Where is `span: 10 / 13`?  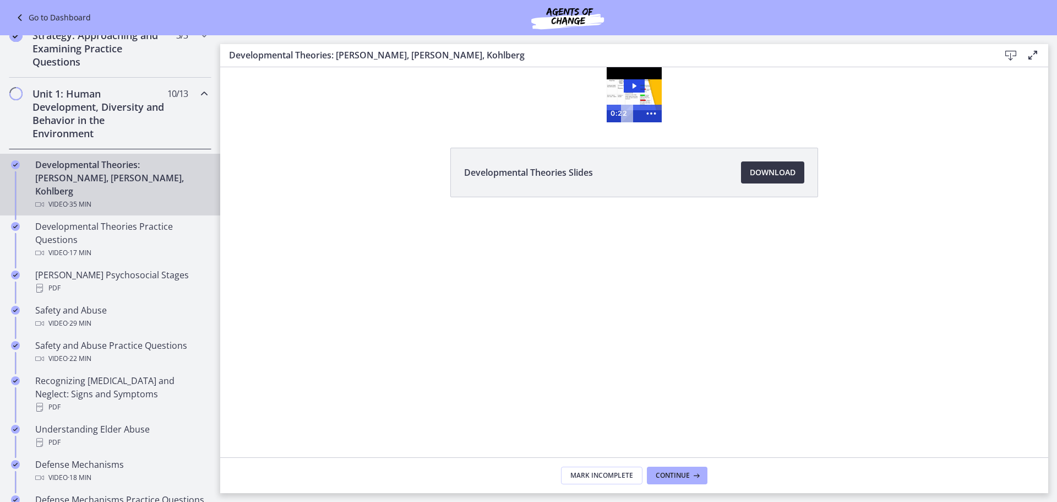 span: 10 / 13 is located at coordinates (177, 94).